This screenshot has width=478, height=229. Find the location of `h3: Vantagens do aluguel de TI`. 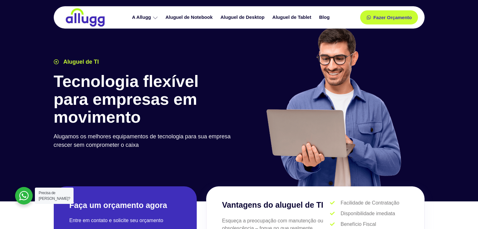

h3: Vantagens do aluguel de TI is located at coordinates (276, 205).